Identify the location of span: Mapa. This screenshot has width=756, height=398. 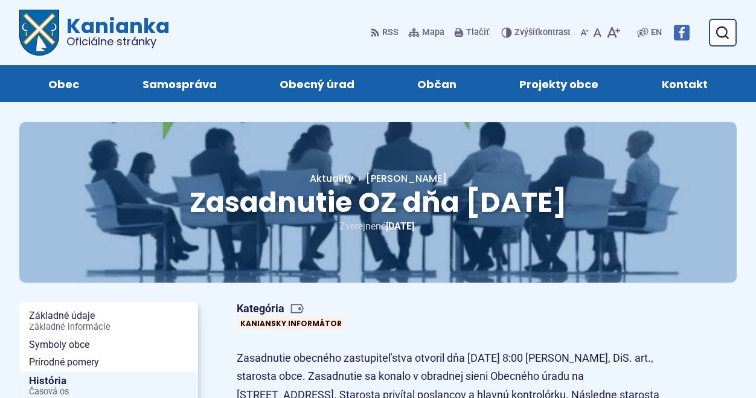
(433, 33).